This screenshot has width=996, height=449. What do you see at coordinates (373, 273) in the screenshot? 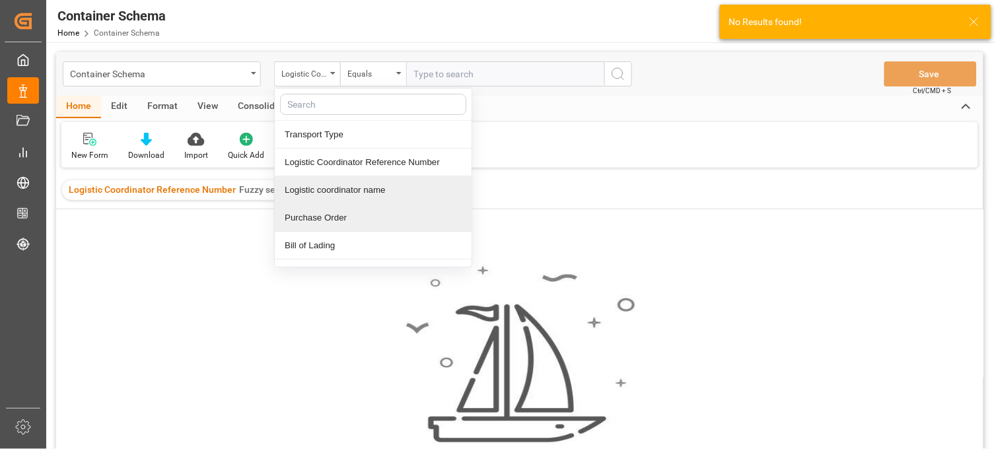
I see `div: Logward Reference` at bounding box center [373, 273].